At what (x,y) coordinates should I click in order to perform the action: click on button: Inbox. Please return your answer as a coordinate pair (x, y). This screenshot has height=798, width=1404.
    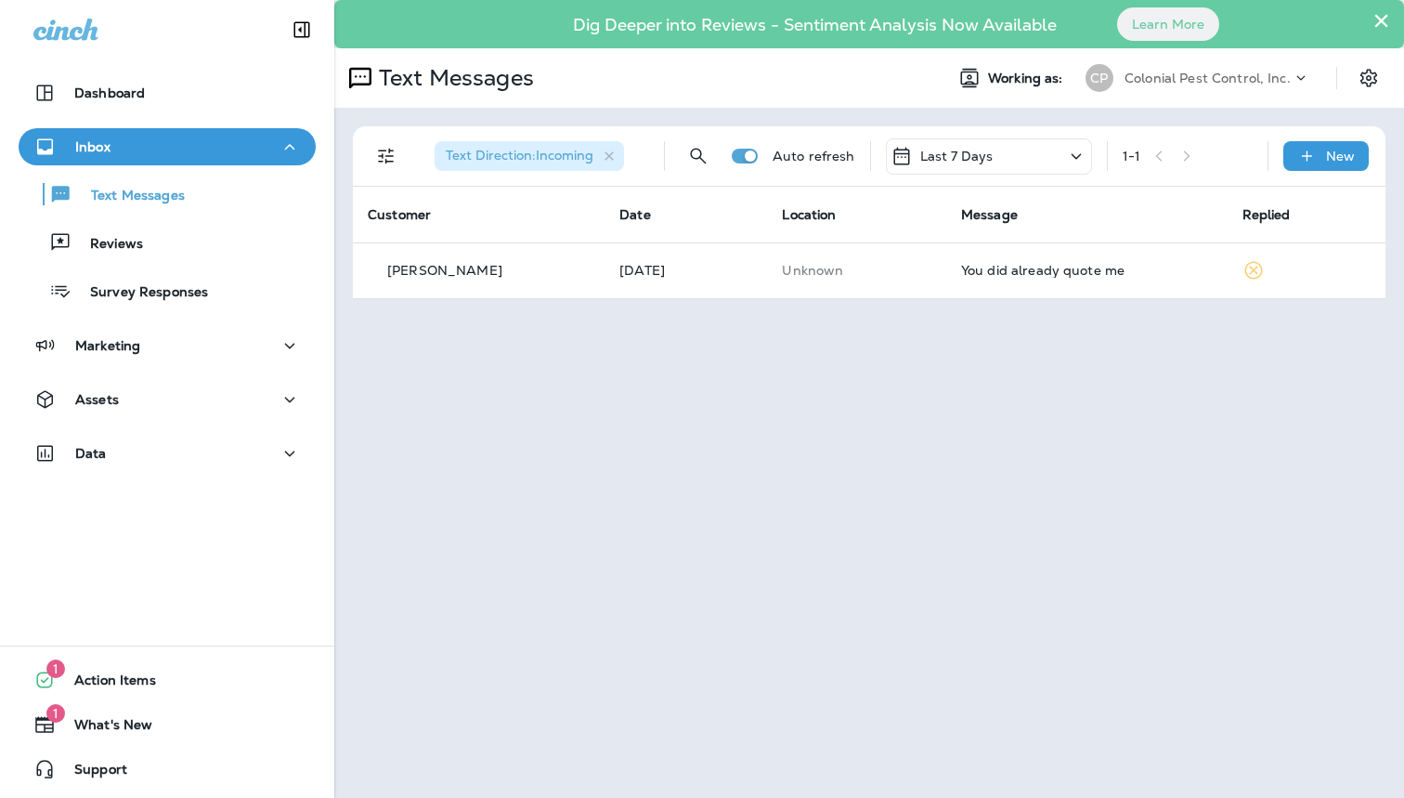
    Looking at the image, I should click on (167, 147).